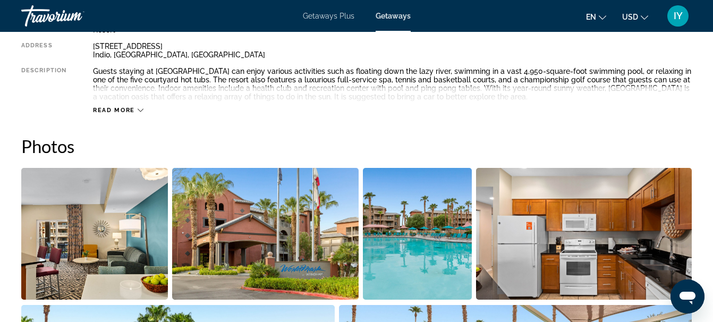  What do you see at coordinates (118, 110) in the screenshot?
I see `button: Read more` at bounding box center [118, 110].